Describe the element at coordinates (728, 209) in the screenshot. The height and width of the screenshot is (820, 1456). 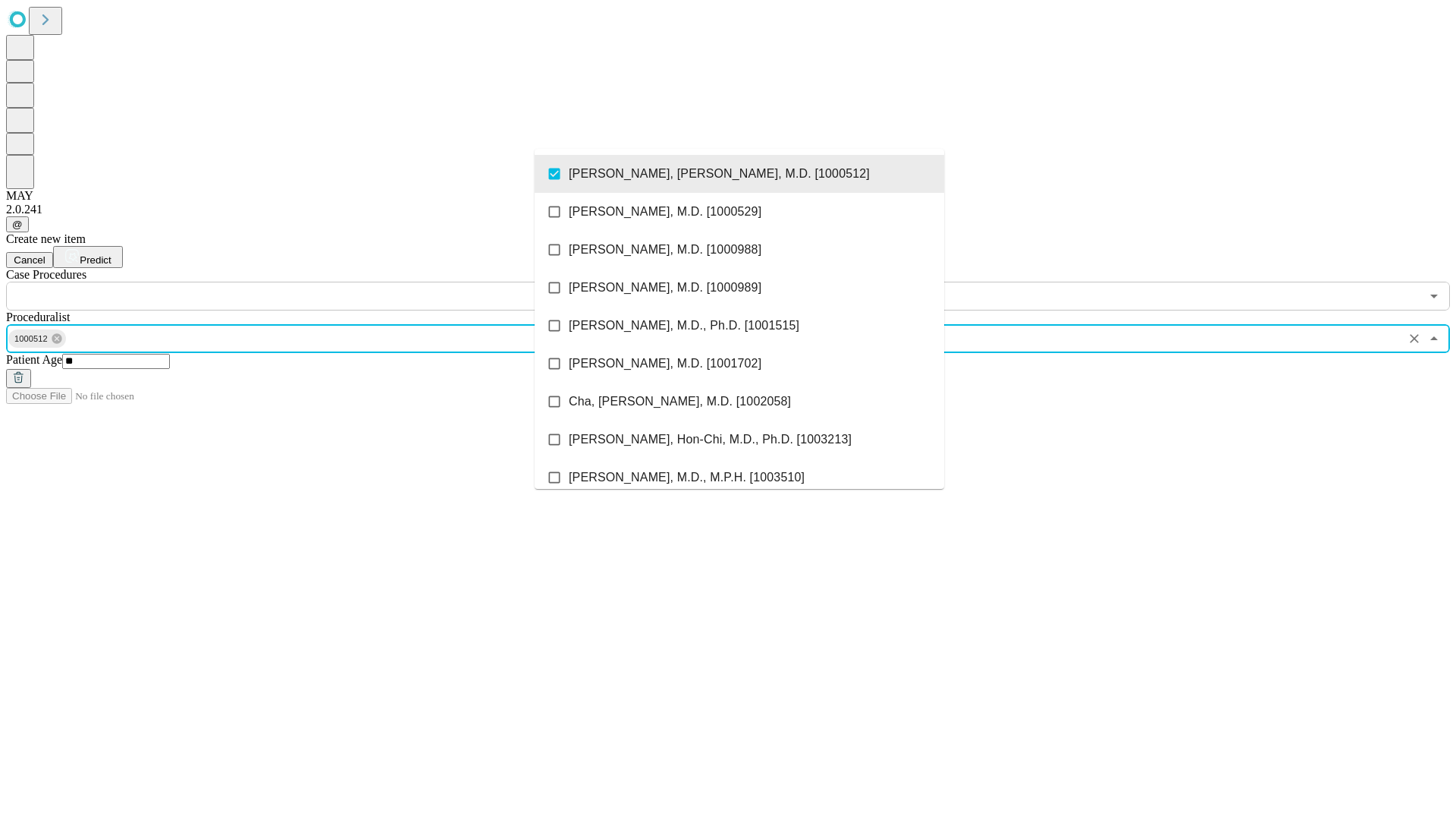
I see `div: 2.0.241` at that location.